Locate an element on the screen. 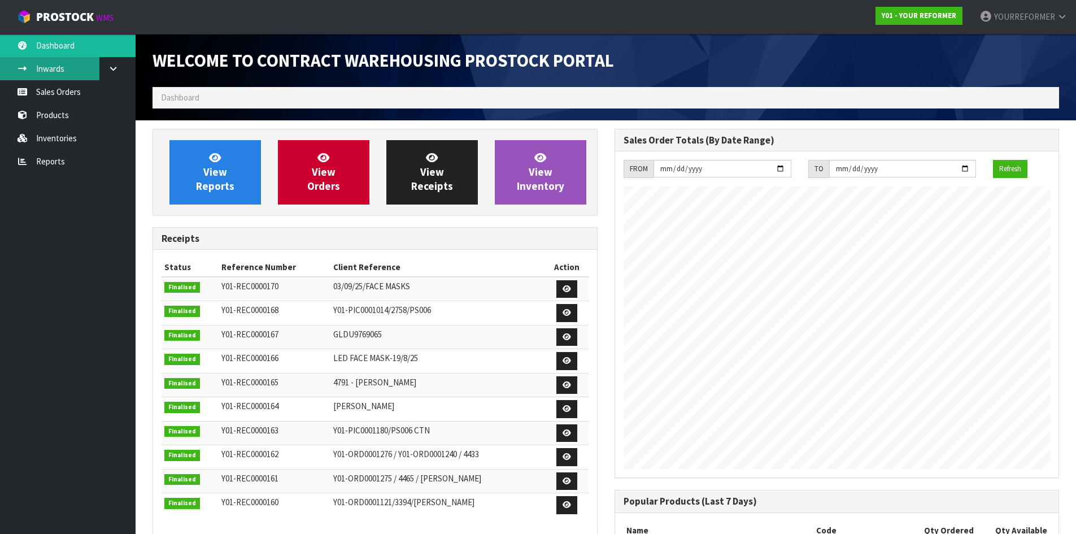 This screenshot has height=534, width=1076. h3: Popular Products (Last 7 Days) is located at coordinates (837, 501).